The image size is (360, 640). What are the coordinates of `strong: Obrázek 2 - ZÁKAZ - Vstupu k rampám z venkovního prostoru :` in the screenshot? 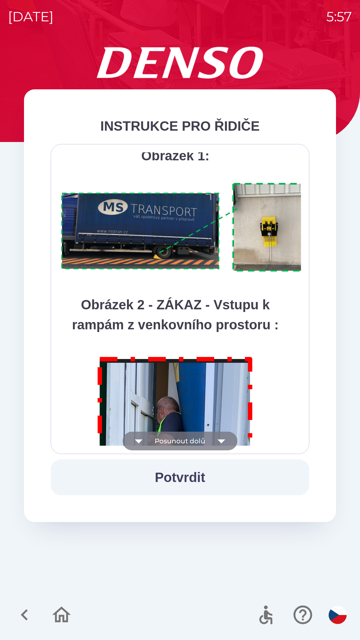 It's located at (175, 315).